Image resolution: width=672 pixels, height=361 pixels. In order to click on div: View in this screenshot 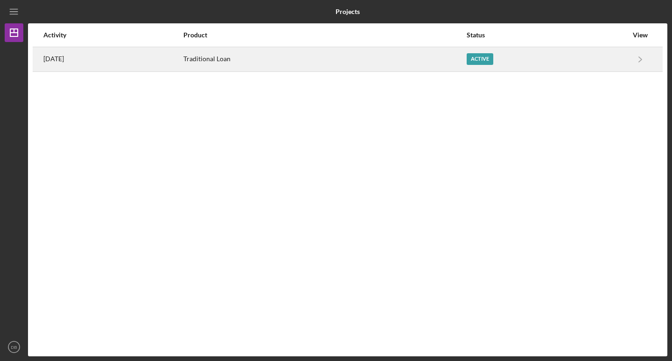, I will do `click(641, 35)`.